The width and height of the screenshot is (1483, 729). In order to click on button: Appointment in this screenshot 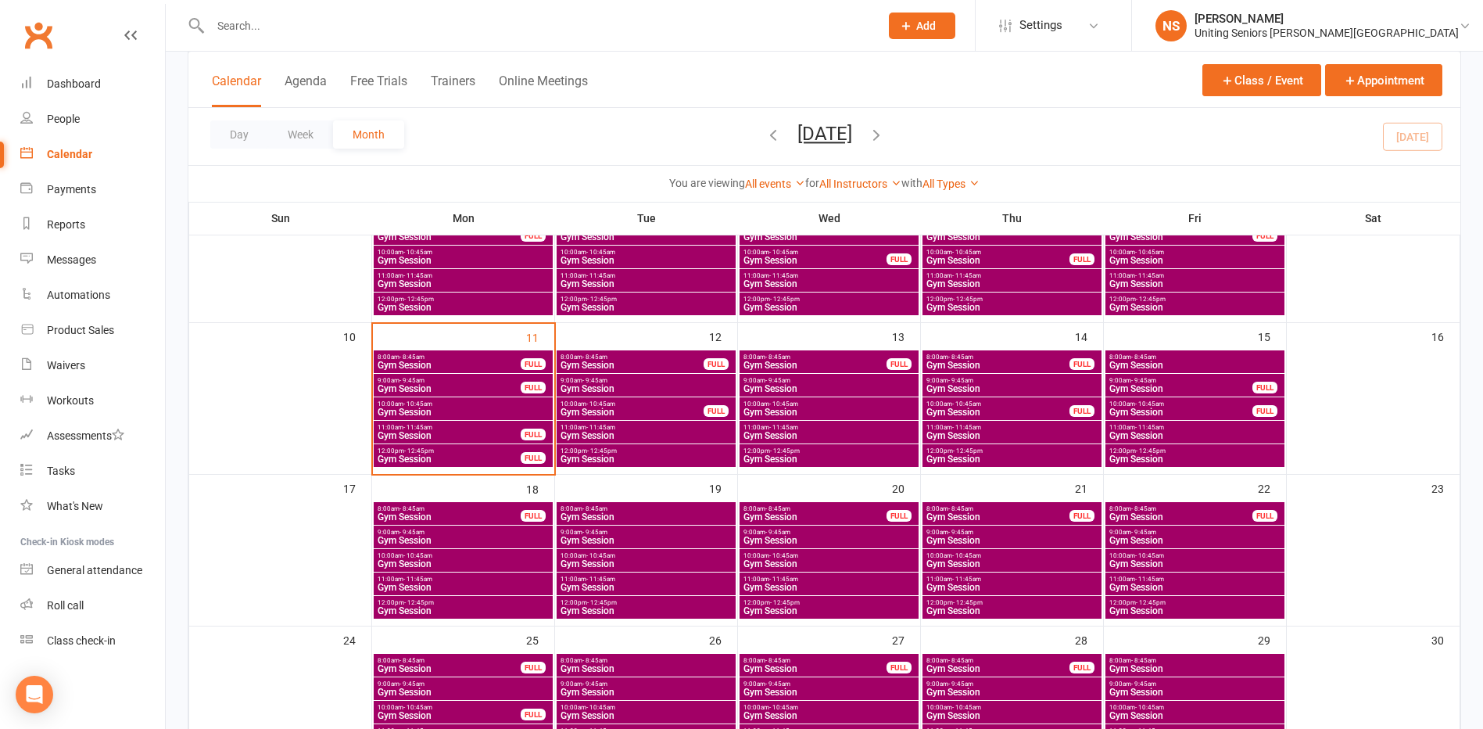, I will do `click(1384, 80)`.